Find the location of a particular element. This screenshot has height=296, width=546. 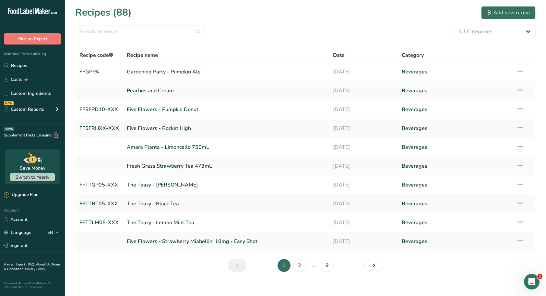

a: Terms & Conditions . is located at coordinates (32, 266).